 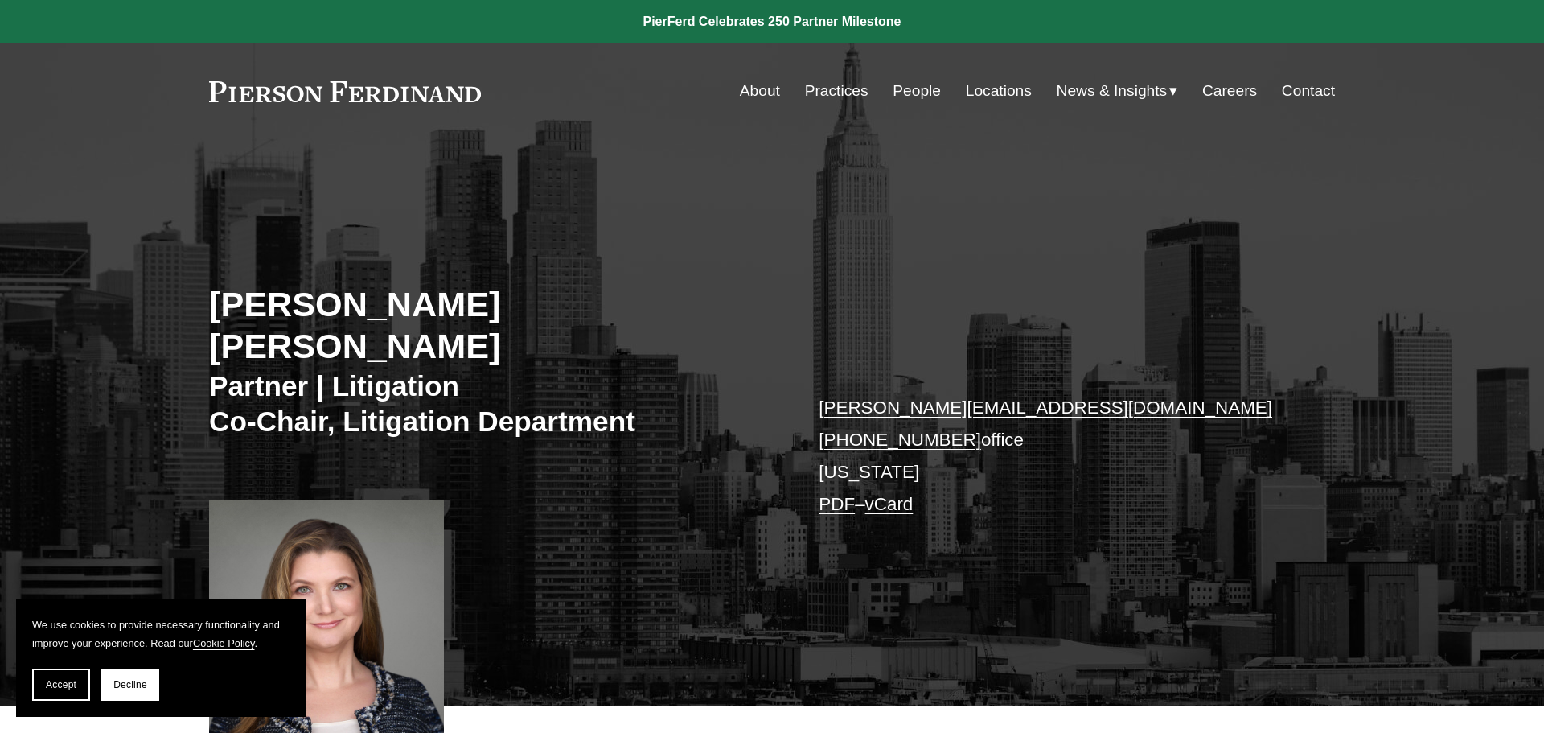 What do you see at coordinates (1230, 91) in the screenshot?
I see `a: Careers` at bounding box center [1230, 91].